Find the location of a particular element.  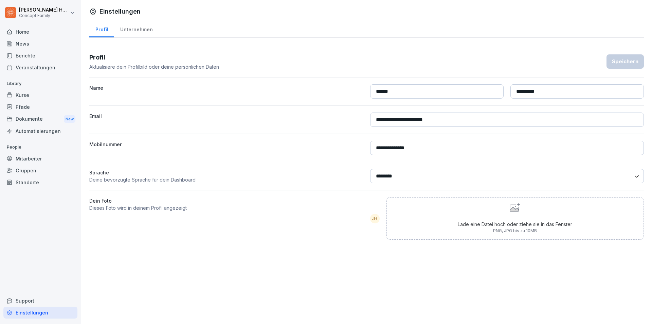

p: Deine bevorzugte Sprache für dein Dashboard is located at coordinates (226, 179).